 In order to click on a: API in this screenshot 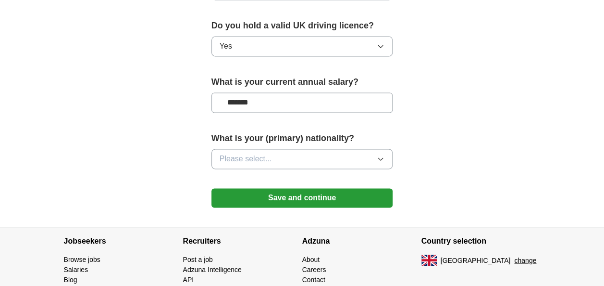, I will do `click(188, 279)`.